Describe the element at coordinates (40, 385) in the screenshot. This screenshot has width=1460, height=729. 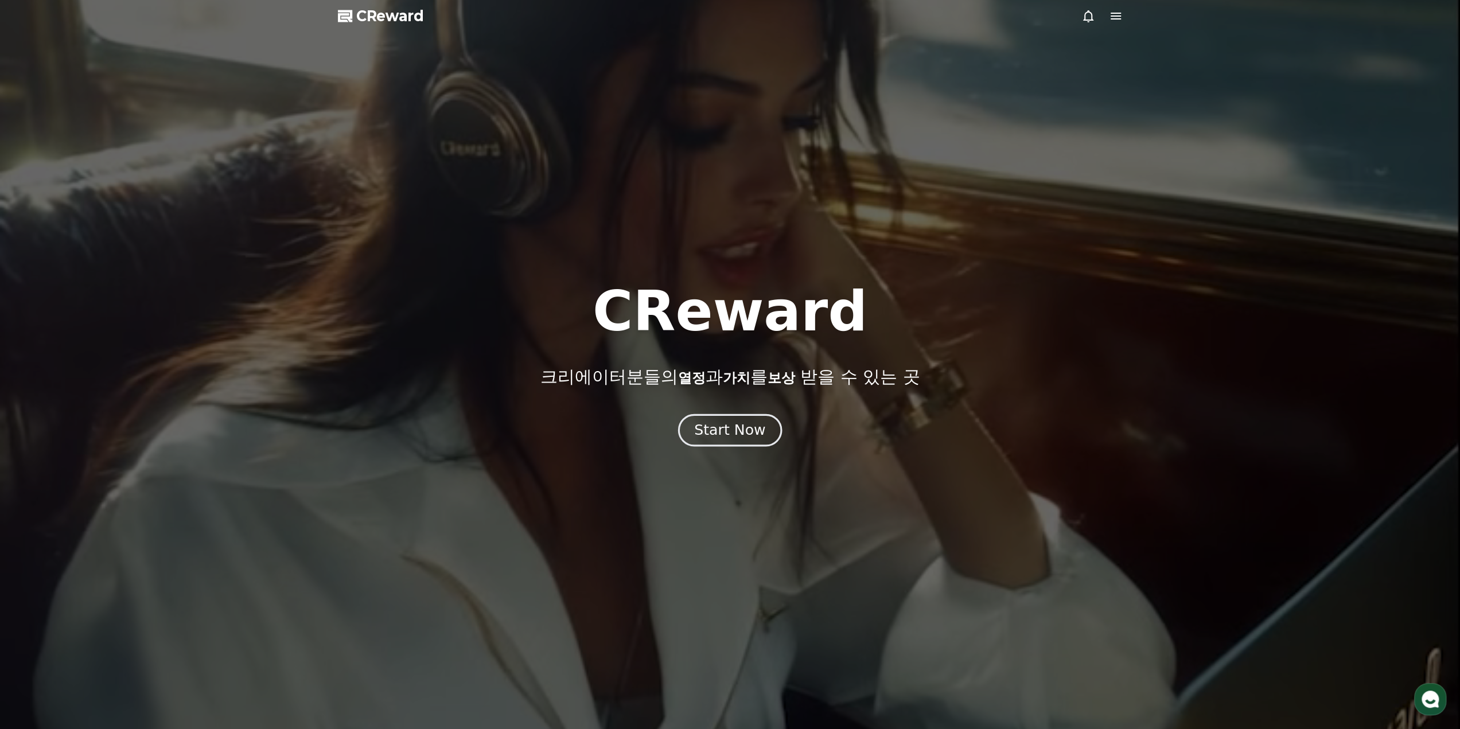
I see `span: 홈` at that location.